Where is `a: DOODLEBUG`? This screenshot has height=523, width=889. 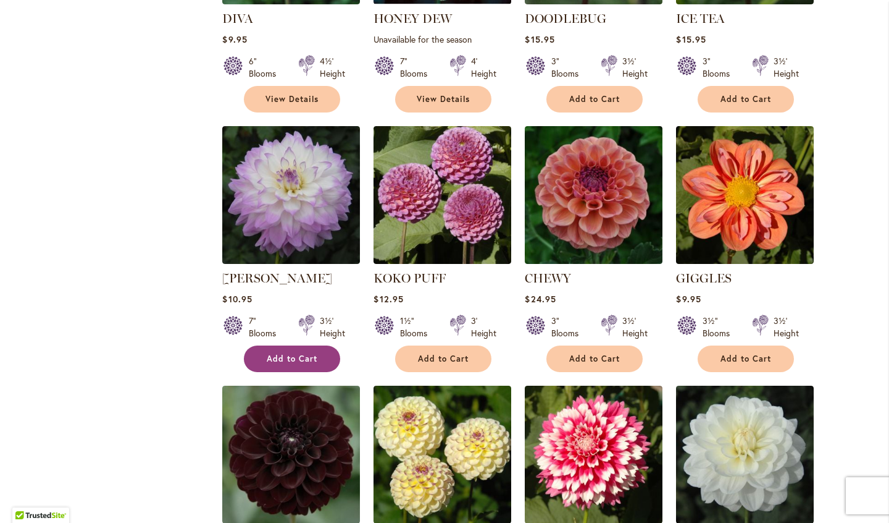
a: DOODLEBUG is located at coordinates (566, 19).